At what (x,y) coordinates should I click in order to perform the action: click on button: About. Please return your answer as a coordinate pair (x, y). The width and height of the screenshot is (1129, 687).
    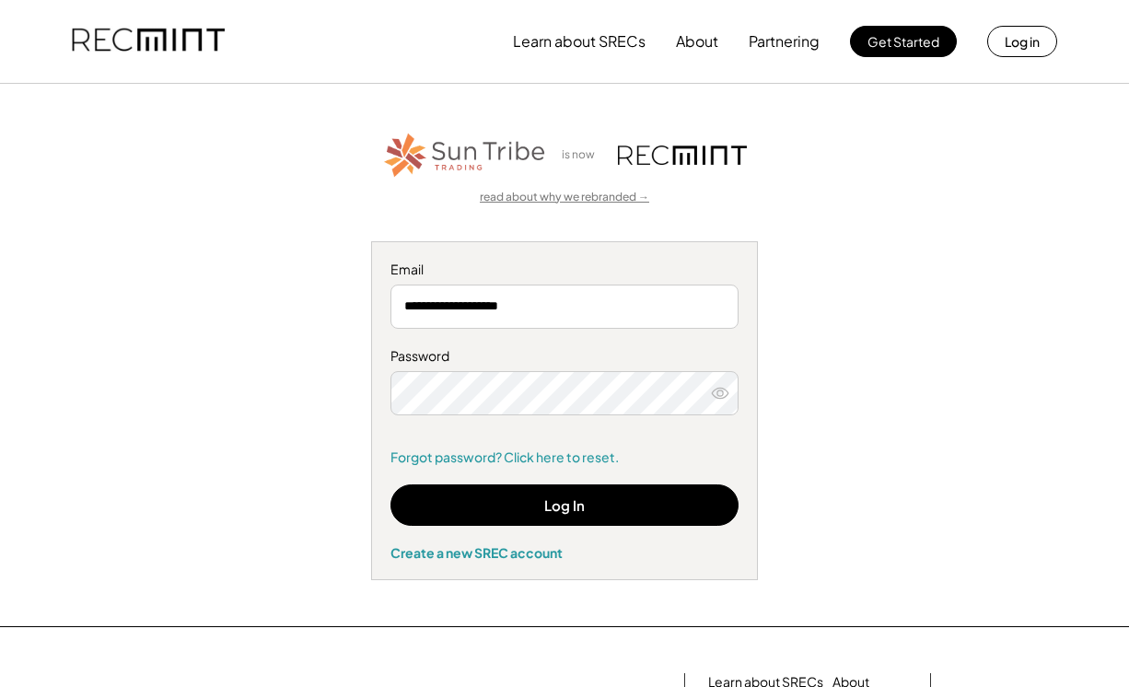
    Looking at the image, I should click on (697, 41).